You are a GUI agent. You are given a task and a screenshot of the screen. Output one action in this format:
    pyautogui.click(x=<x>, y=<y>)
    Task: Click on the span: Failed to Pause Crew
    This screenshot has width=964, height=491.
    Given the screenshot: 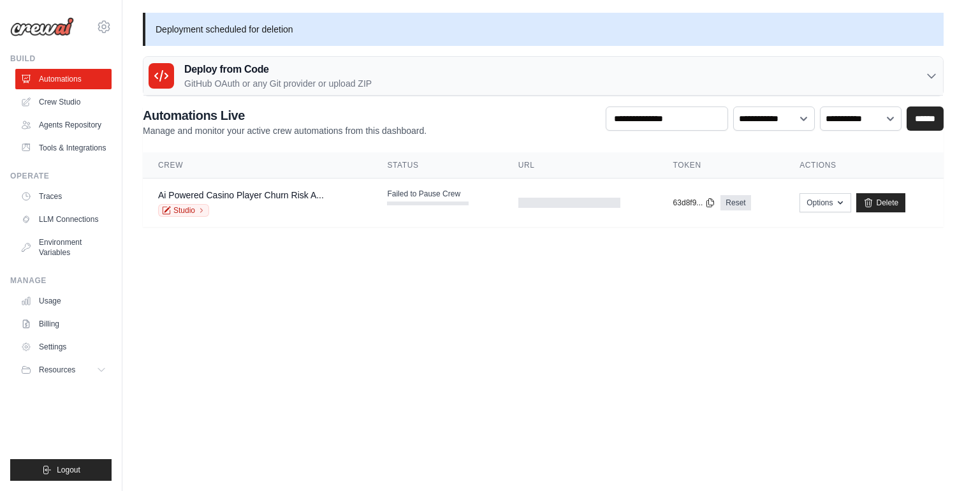 What is the action you would take?
    pyautogui.click(x=423, y=194)
    